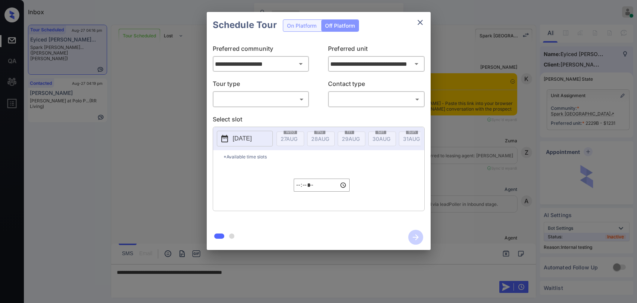 This screenshot has width=637, height=303. I want to click on p: Contact type, so click(376, 85).